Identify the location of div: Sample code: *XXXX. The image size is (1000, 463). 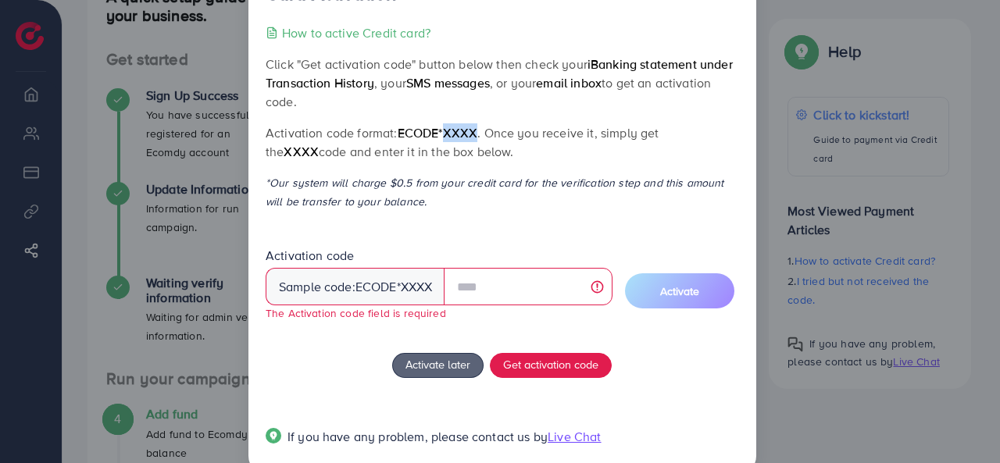
(355, 287).